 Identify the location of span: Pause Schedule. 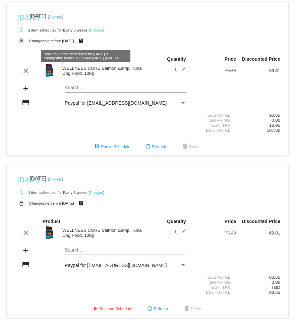
(111, 147).